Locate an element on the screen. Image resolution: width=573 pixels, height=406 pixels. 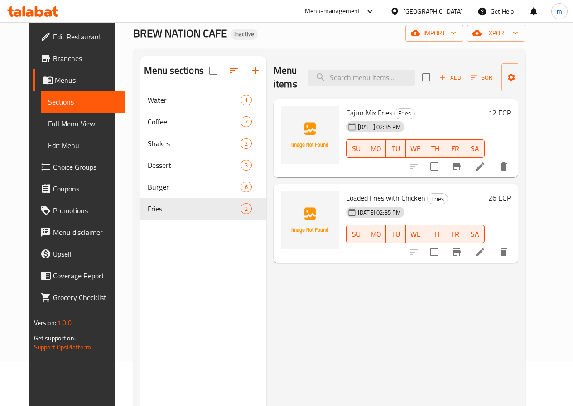
button: delete is located at coordinates (504, 252).